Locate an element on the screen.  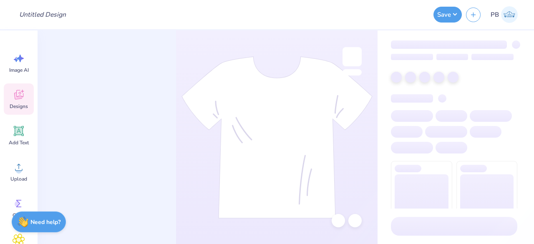
span: Upload is located at coordinates (19, 179).